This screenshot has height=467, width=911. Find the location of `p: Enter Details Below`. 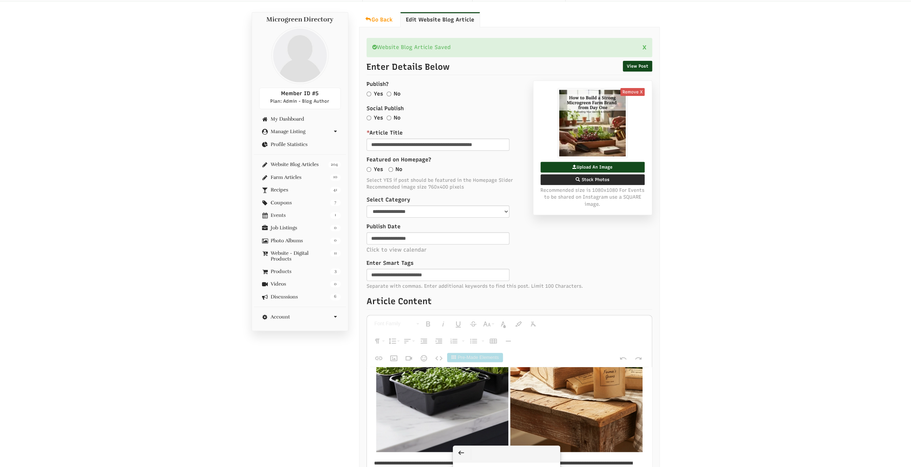

p: Enter Details Below is located at coordinates (510, 68).